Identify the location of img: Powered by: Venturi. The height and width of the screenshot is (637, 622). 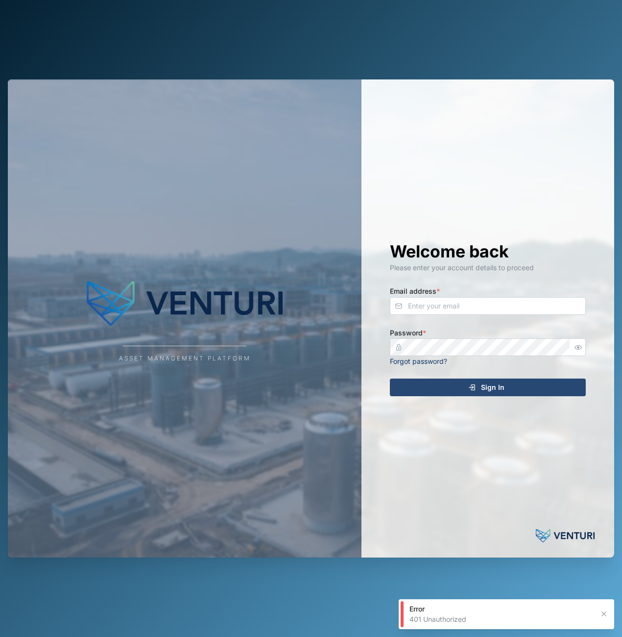
(566, 536).